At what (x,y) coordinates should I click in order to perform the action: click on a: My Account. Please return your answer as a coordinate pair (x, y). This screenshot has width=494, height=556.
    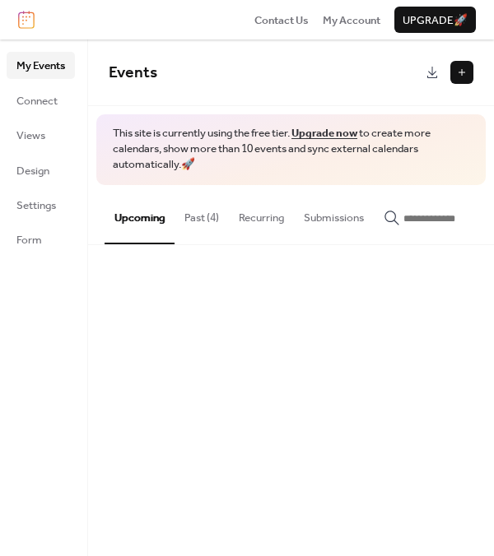
    Looking at the image, I should click on (351, 20).